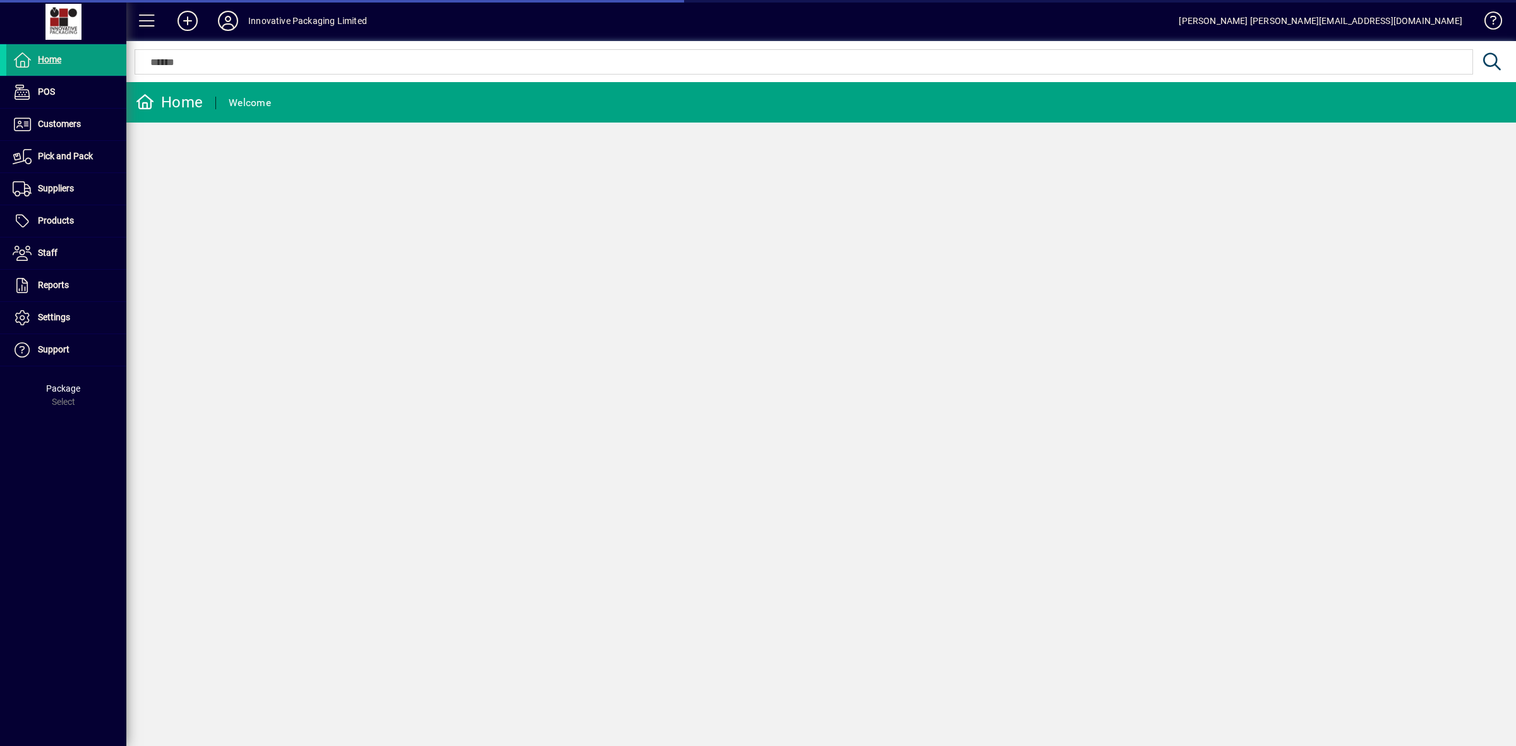 The height and width of the screenshot is (746, 1516). What do you see at coordinates (66, 350) in the screenshot?
I see `a: Support` at bounding box center [66, 350].